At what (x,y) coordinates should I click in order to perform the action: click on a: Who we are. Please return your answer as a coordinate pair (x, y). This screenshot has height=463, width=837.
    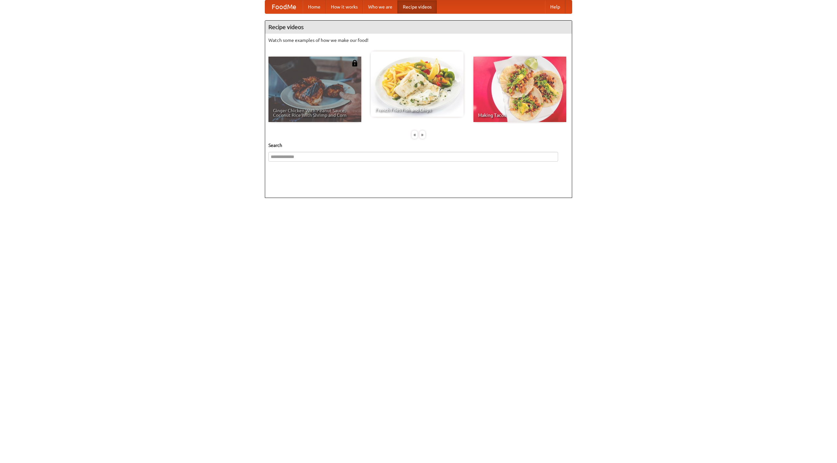
    Looking at the image, I should click on (380, 7).